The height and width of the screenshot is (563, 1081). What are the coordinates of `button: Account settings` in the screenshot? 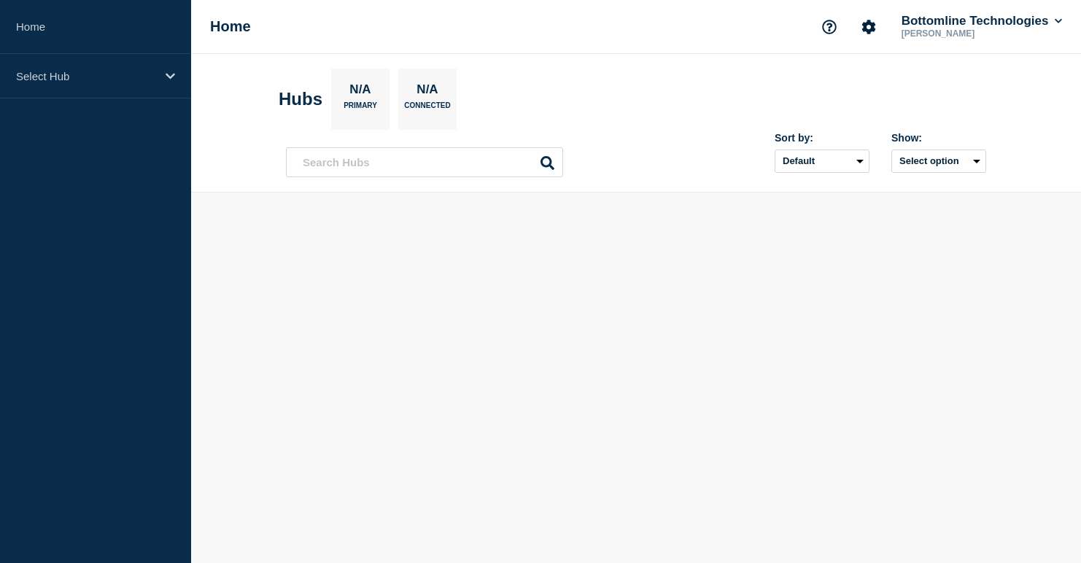 It's located at (868, 27).